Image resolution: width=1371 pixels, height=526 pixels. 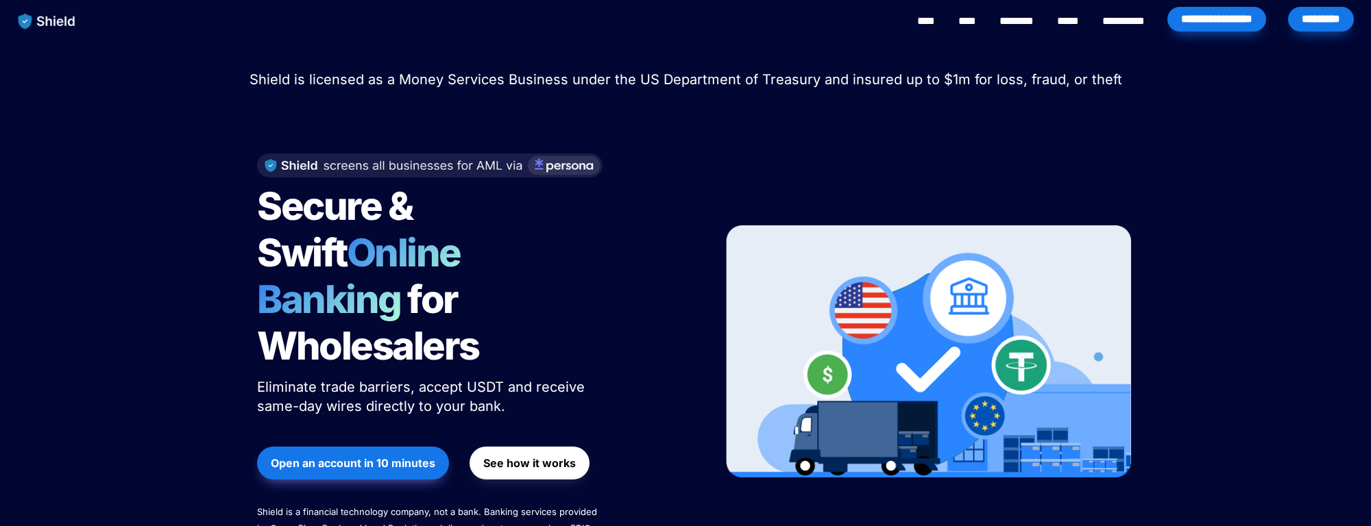 What do you see at coordinates (338, 230) in the screenshot?
I see `span: Secure & Swift` at bounding box center [338, 230].